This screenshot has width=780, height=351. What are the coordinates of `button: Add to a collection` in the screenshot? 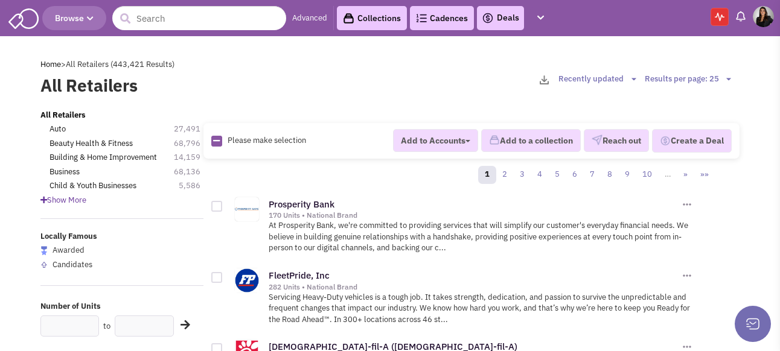 It's located at (531, 141).